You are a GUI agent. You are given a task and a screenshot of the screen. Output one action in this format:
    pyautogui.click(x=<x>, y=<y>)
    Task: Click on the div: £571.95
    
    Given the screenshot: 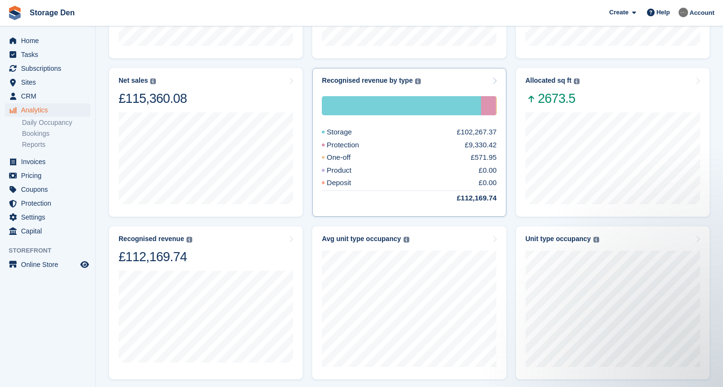 What is the action you would take?
    pyautogui.click(x=483, y=157)
    